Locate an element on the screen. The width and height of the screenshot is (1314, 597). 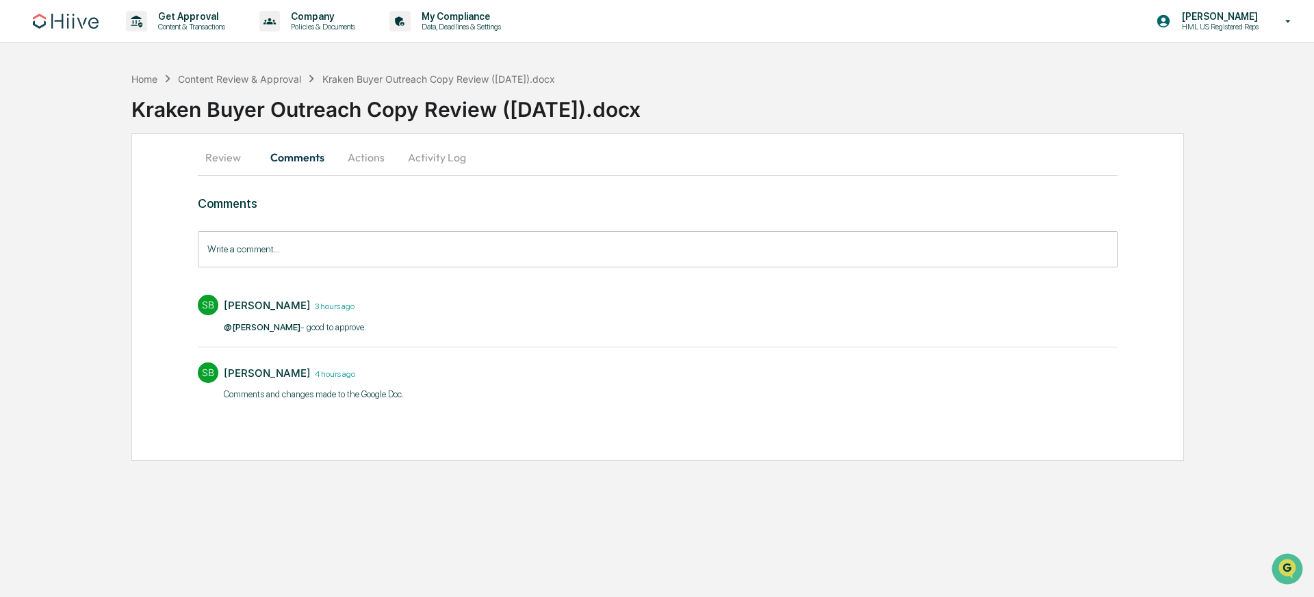
p: Company is located at coordinates (321, 16).